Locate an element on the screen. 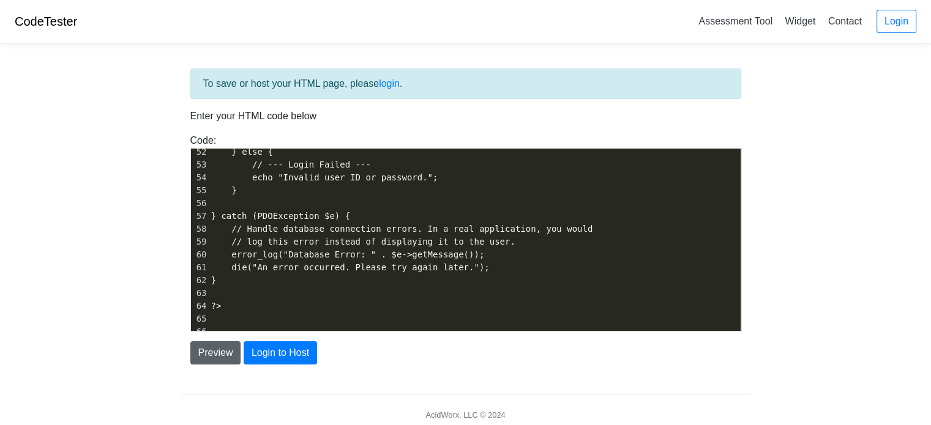 The image size is (931, 425). div: 56 is located at coordinates (200, 203).